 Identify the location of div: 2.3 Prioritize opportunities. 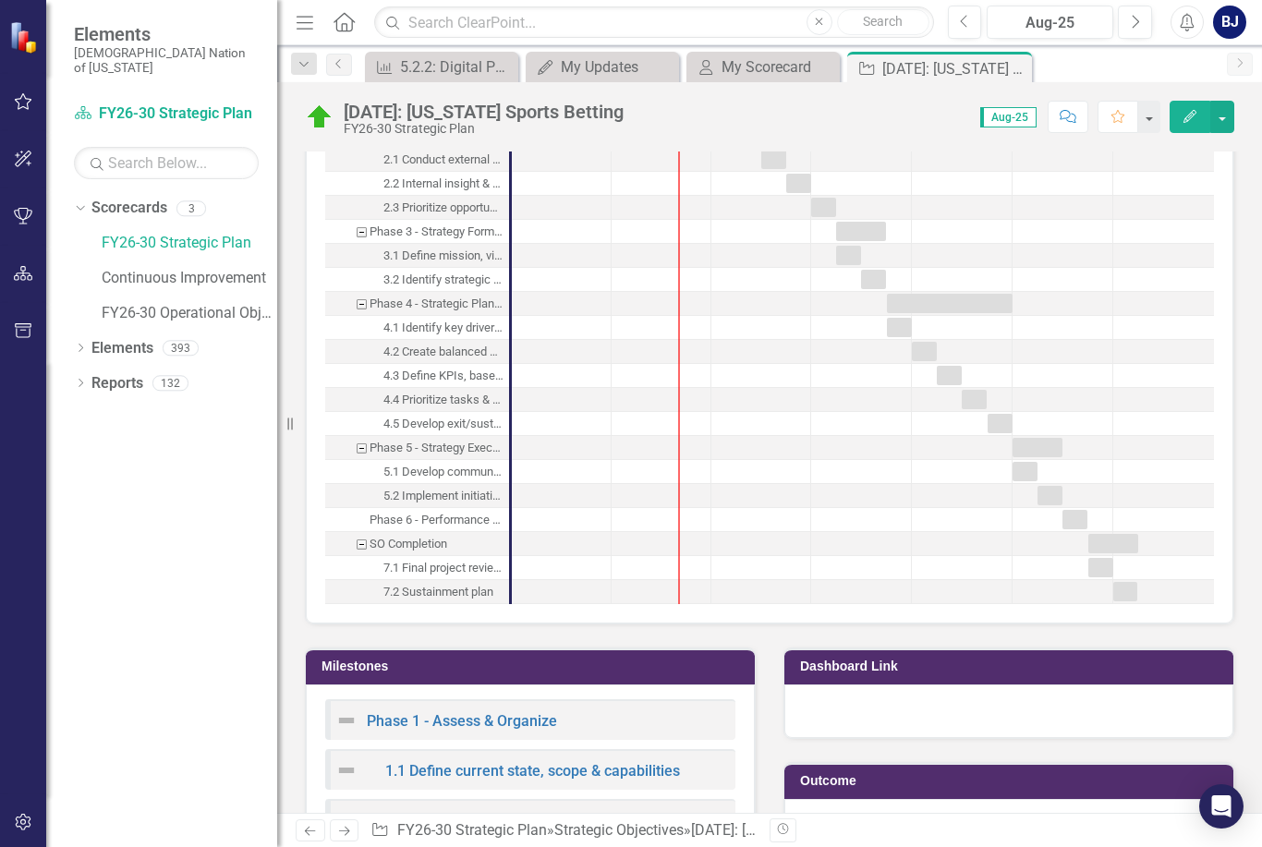
(417, 208).